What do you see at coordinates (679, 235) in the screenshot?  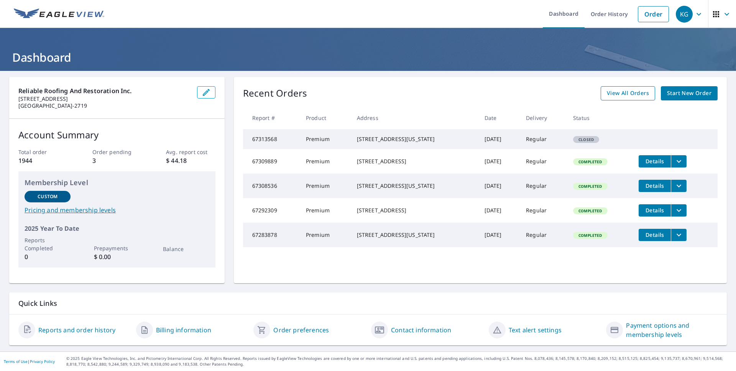 I see `button: filesDropdownBtn-67283878` at bounding box center [679, 235].